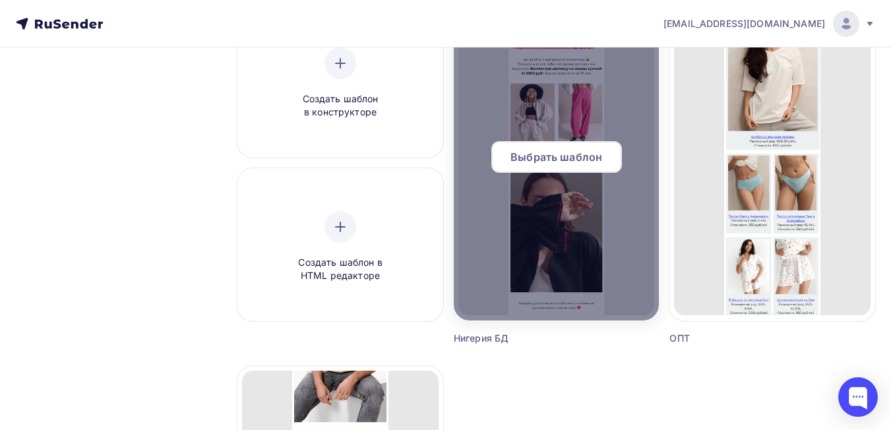  Describe the element at coordinates (556, 157) in the screenshot. I see `span: Выбрать шаблон` at that location.